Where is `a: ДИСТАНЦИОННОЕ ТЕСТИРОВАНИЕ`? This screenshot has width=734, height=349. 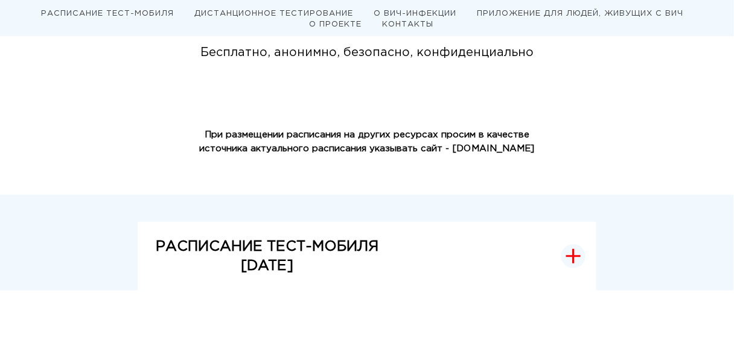 a: ДИСТАНЦИОННОЕ ТЕСТИРОВАНИЕ is located at coordinates (273, 13).